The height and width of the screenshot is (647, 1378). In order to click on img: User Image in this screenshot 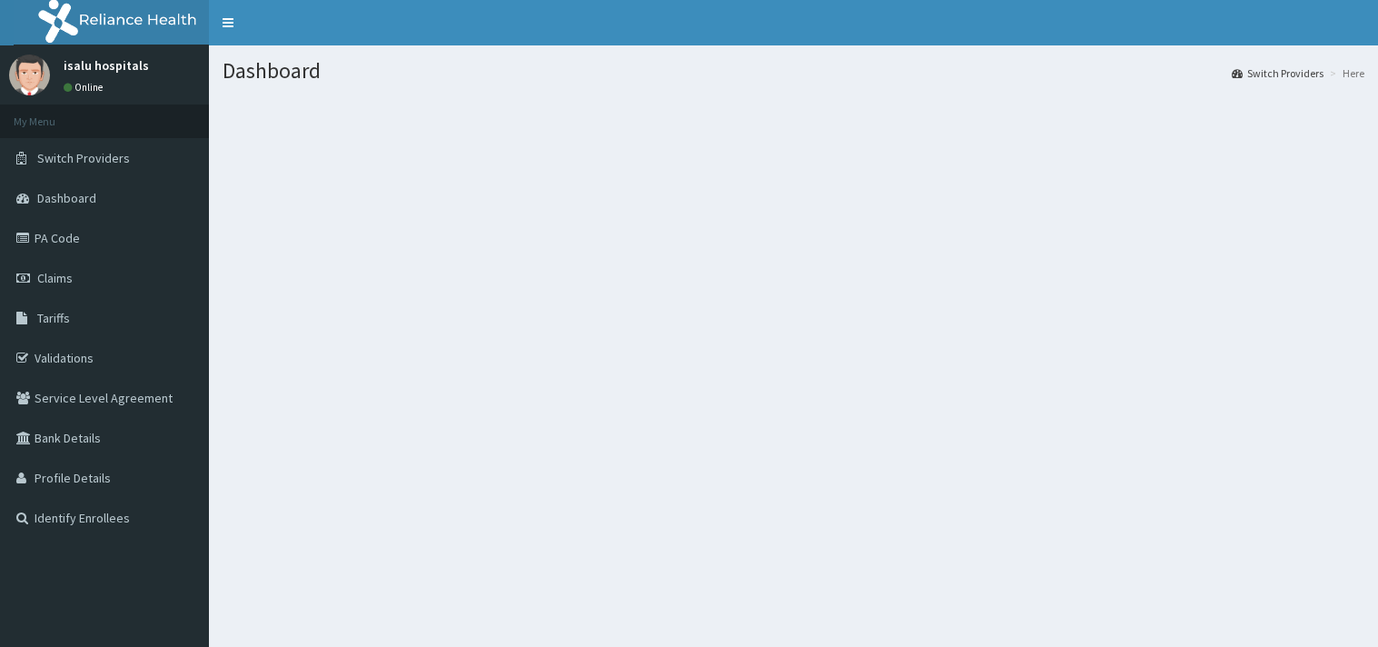, I will do `click(29, 74)`.